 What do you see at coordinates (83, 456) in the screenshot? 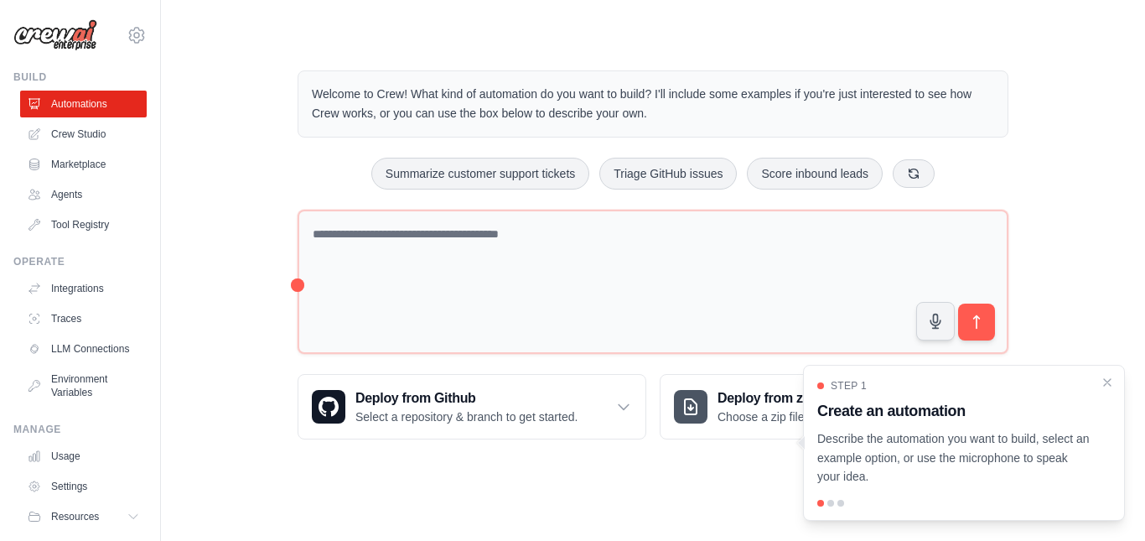
I see `a: Usage` at bounding box center [83, 456].